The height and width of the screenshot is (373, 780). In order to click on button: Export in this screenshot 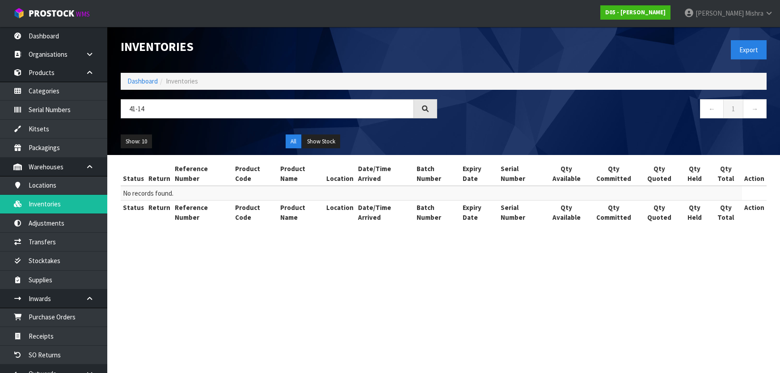, I will do `click(749, 50)`.